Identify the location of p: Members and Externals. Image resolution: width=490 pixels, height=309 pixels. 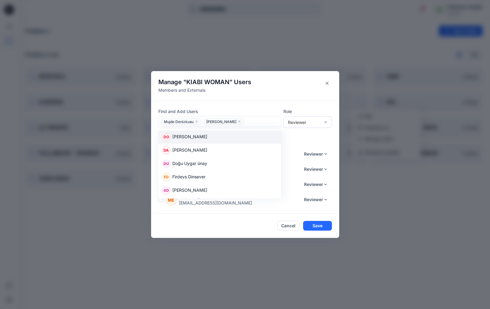
(205, 90).